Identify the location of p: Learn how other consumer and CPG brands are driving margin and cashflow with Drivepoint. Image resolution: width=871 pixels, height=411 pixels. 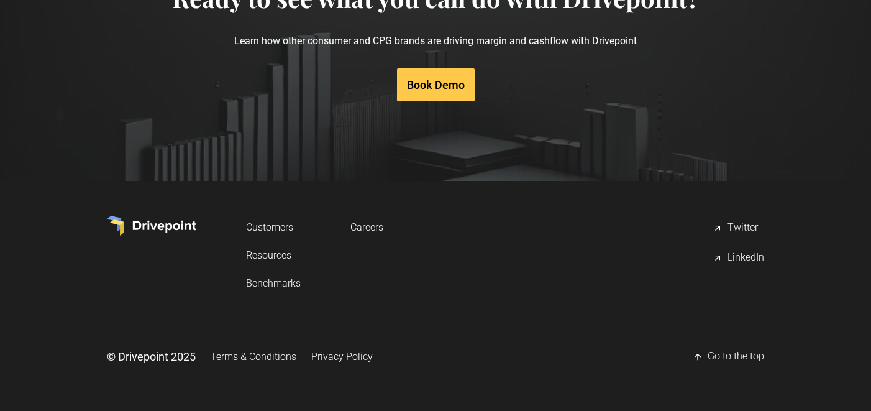
(436, 40).